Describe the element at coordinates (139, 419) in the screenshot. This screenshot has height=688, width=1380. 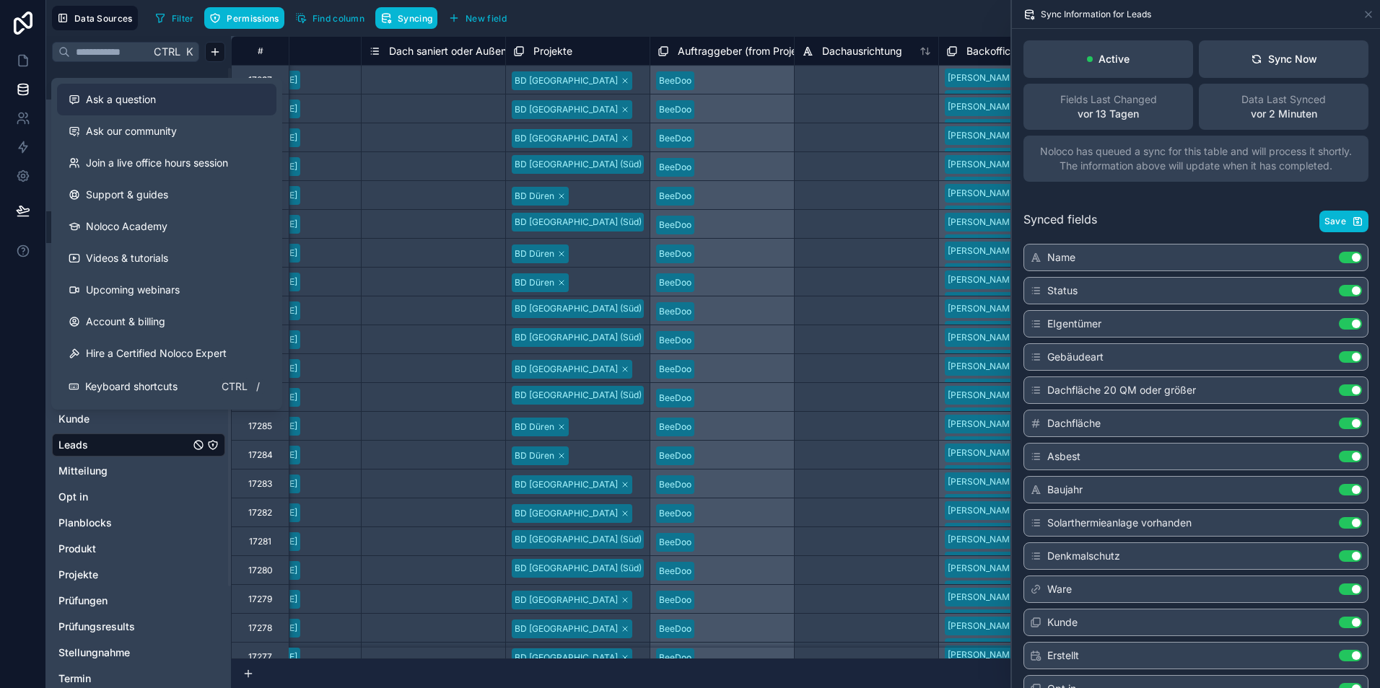
I see `div: Kunde` at that location.